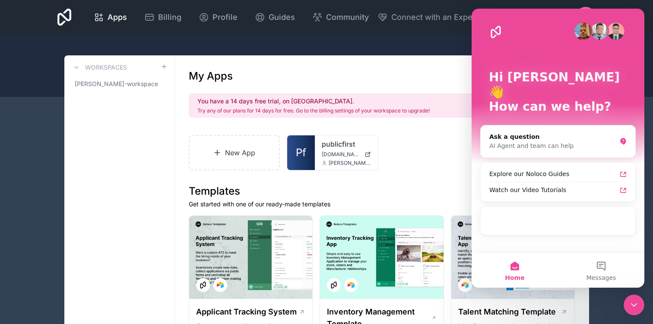 The image size is (653, 324). What do you see at coordinates (246, 312) in the screenshot?
I see `h1: Applicant Tracking System` at bounding box center [246, 312].